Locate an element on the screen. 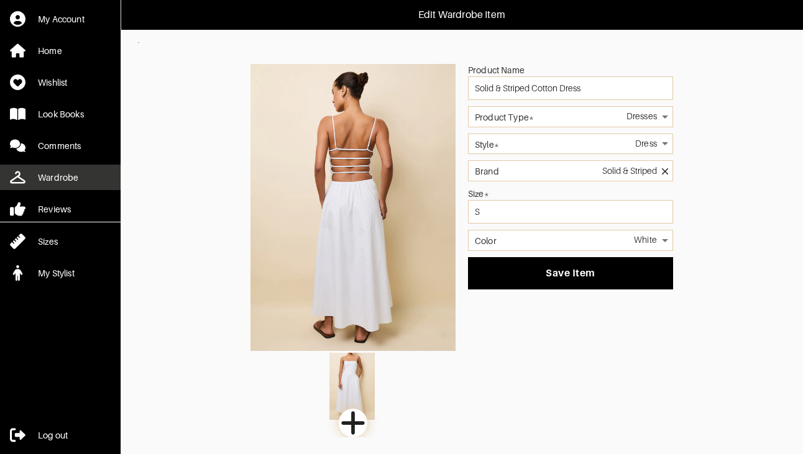 The image size is (803, 454). div: My Account is located at coordinates (61, 19).